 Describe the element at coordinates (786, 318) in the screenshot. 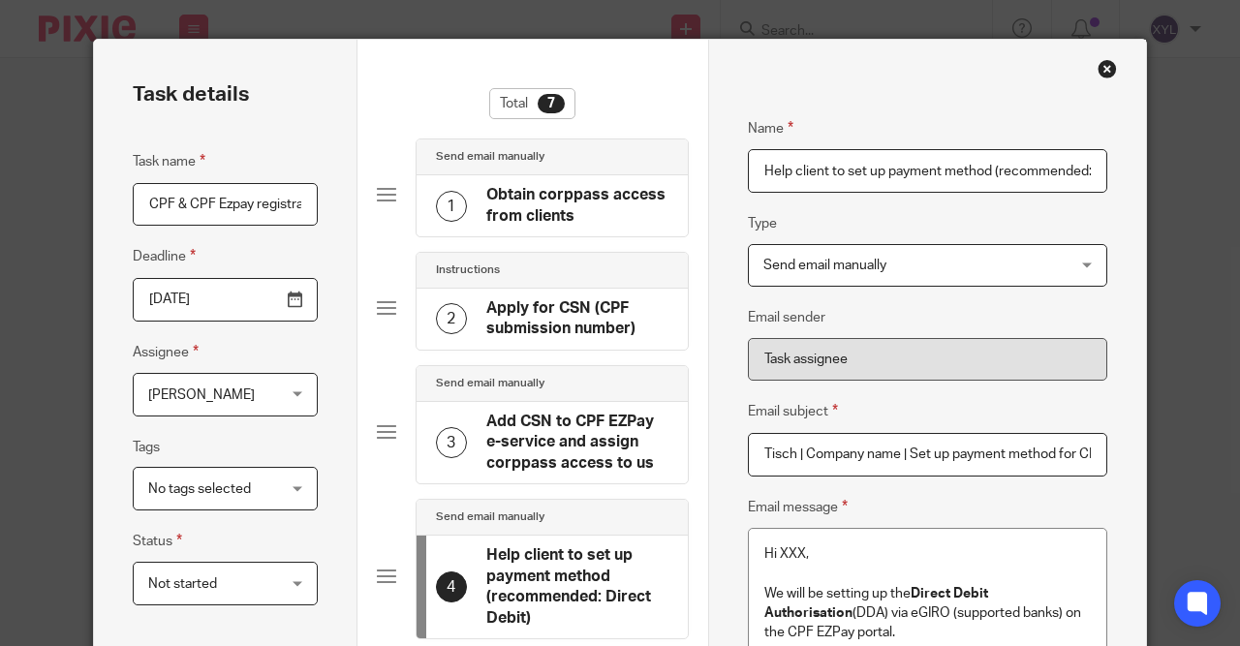

I see `label: Email sender` at that location.